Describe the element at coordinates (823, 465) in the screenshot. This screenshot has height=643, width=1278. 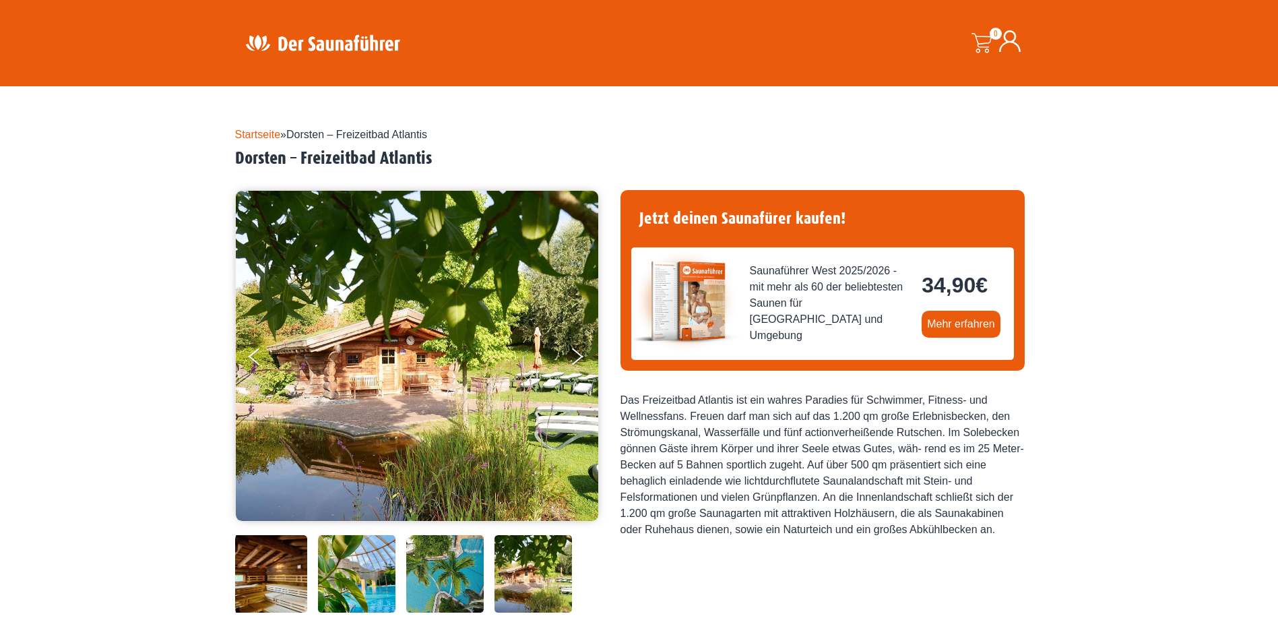
I see `div: Das Freizeitbad Atlantis ist ein wahres Paradies für Schwimmer, Fitness- und Wellnessfans. Freuen...` at that location.